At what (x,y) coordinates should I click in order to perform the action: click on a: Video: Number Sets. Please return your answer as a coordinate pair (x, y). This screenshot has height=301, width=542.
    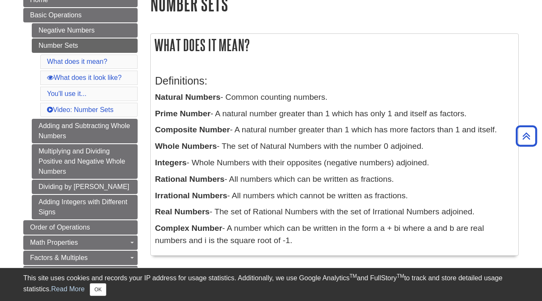
    Looking at the image, I should click on (80, 110).